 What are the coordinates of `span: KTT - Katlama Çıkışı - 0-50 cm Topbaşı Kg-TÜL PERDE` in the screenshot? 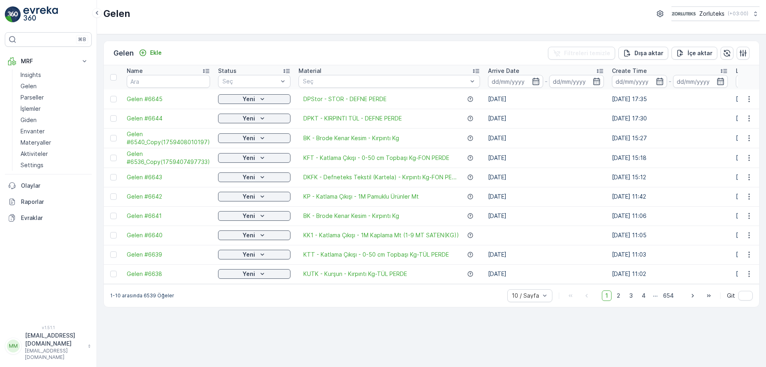 It's located at (376, 254).